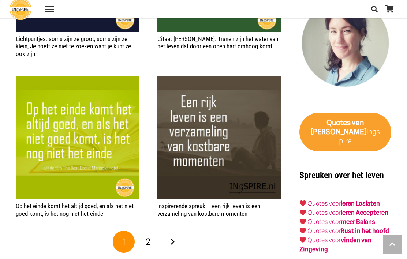 This screenshot has height=259, width=407. I want to click on a: Menu, so click(49, 9).